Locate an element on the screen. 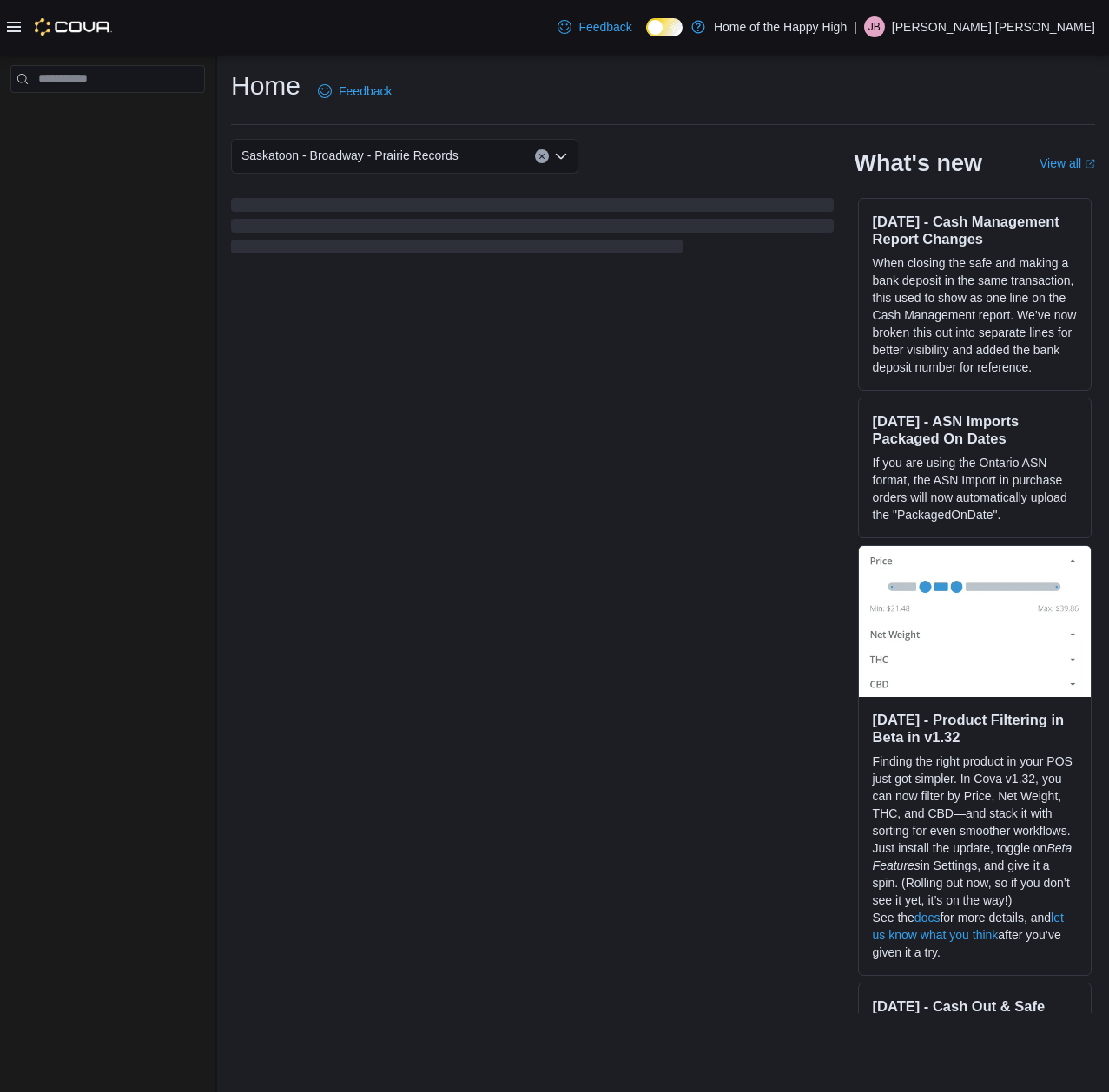 The height and width of the screenshot is (1092, 1109). h1: Home is located at coordinates (266, 86).